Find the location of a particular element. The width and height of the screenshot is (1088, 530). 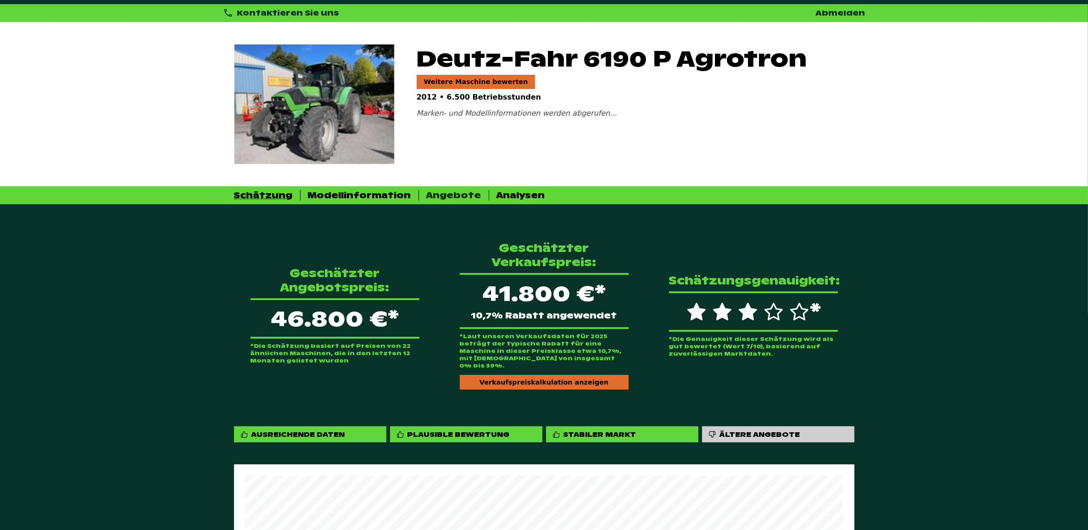

div: Analysen is located at coordinates (521, 195).